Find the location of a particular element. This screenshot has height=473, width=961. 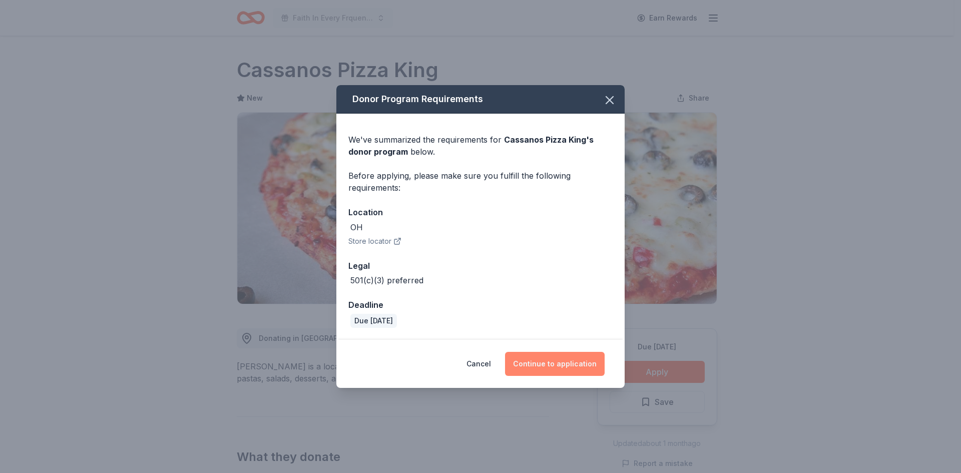

button: Store locator is located at coordinates (375, 241).